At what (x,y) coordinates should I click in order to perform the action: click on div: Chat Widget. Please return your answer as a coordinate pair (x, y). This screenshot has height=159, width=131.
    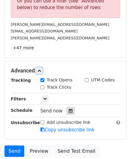
    Looking at the image, I should click on (116, 144).